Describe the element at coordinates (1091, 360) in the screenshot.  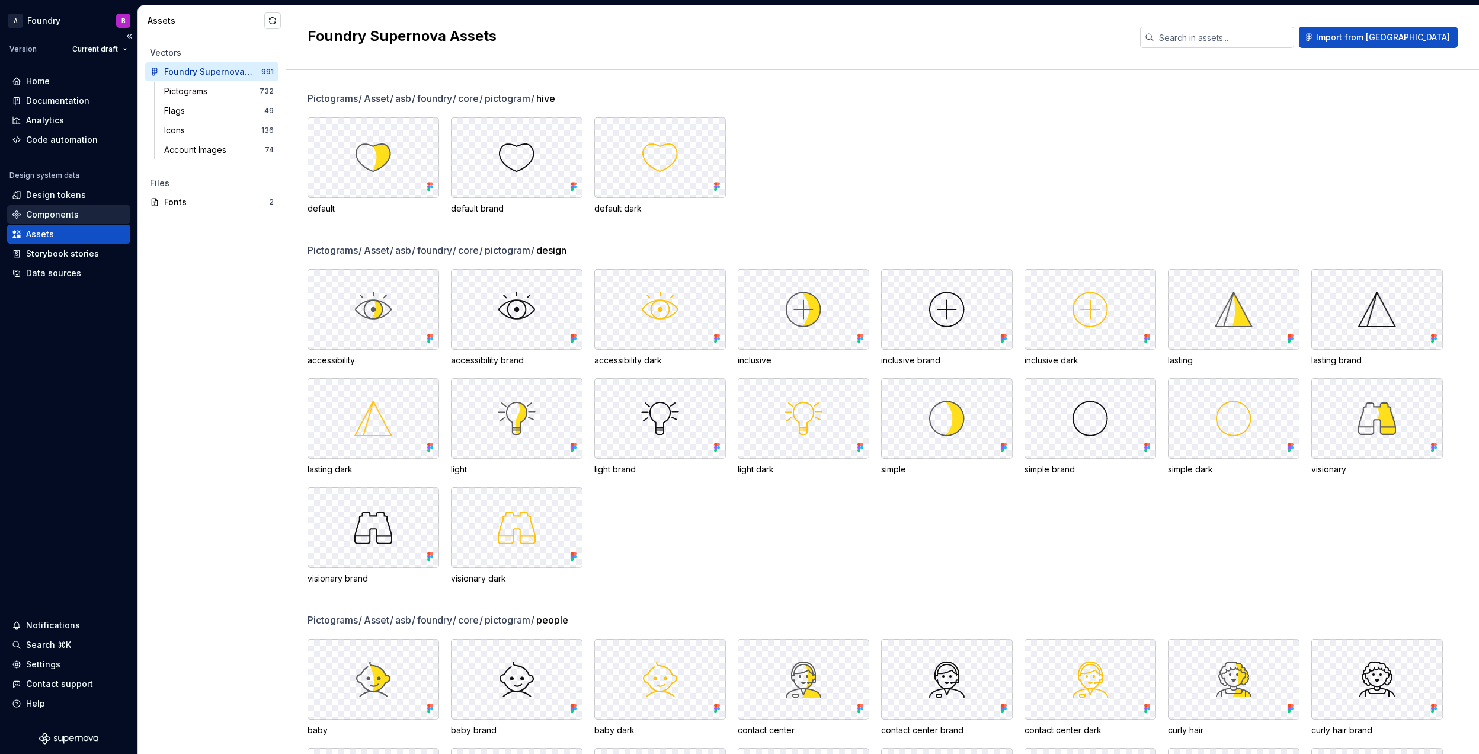
I see `div: inclusive dark` at that location.